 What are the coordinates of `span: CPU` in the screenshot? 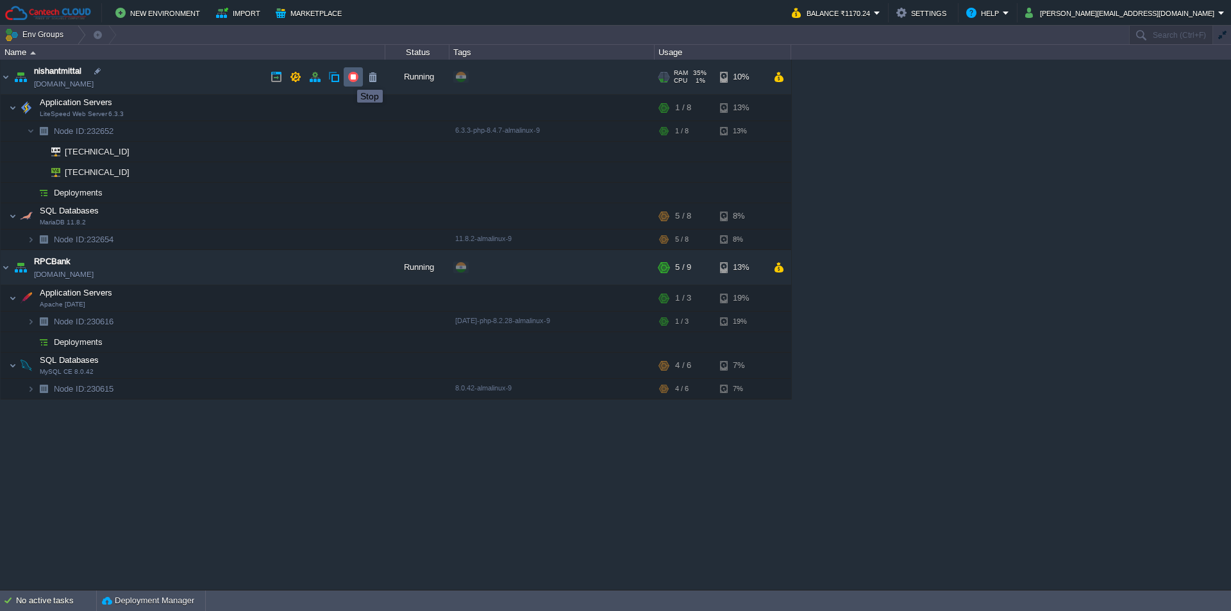 It's located at (680, 81).